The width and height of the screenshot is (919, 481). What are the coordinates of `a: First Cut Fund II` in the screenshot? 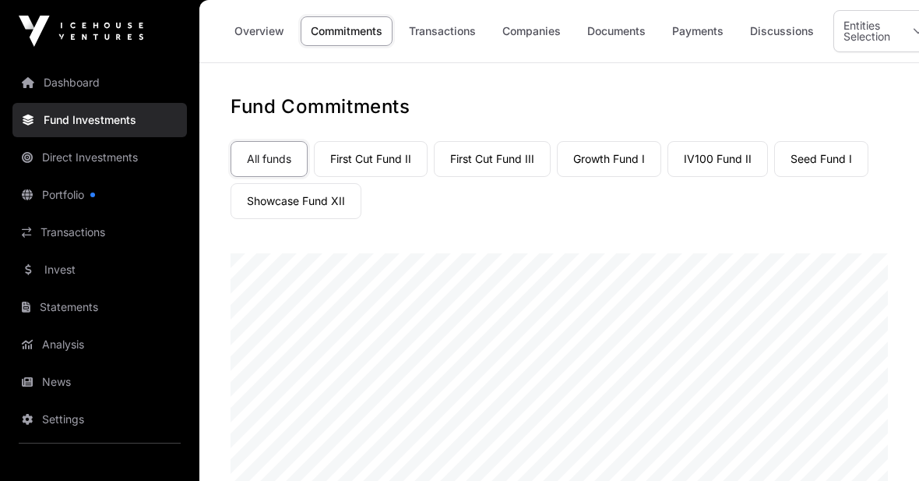 It's located at (371, 159).